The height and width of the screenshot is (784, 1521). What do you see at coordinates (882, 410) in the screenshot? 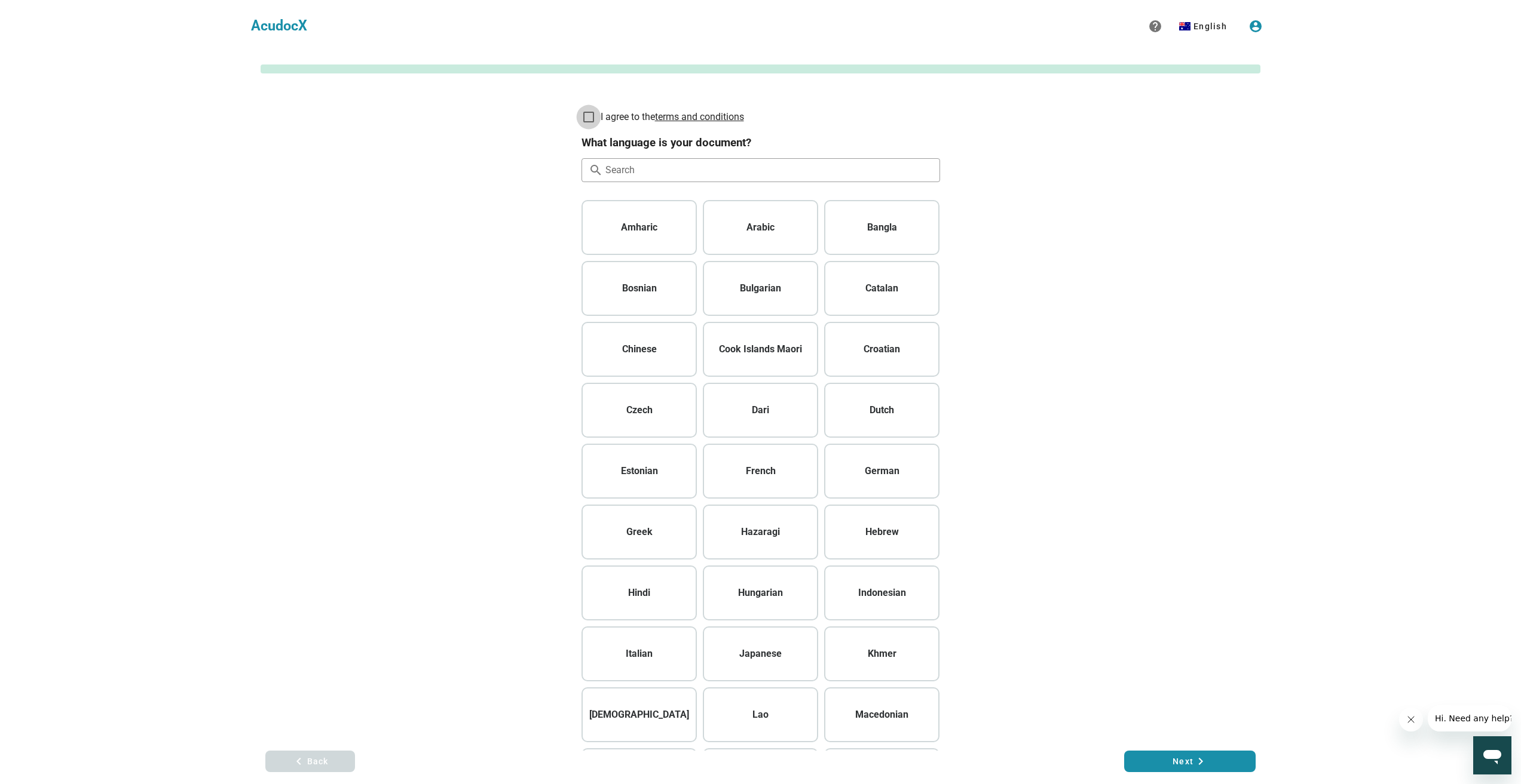
I see `h4: Dutch` at bounding box center [882, 410].